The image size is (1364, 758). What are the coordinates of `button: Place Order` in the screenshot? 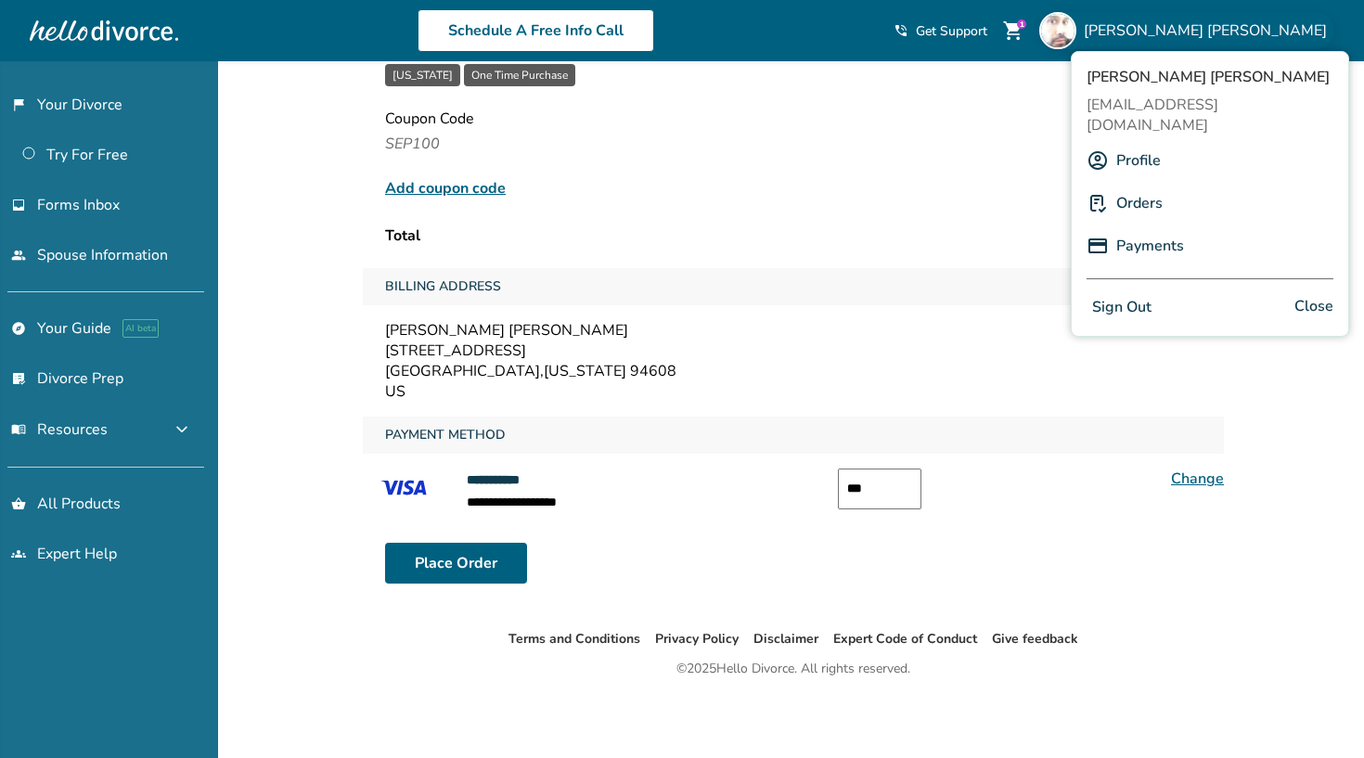 It's located at (456, 563).